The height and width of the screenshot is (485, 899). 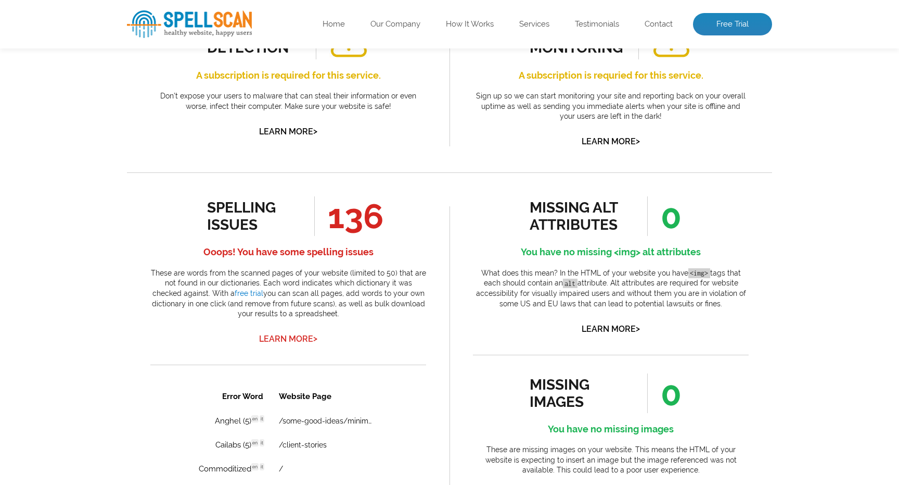 What do you see at coordinates (611, 288) in the screenshot?
I see `p: What does this mean? In the HTML of your website you have tags that each should contain an attrib...` at bounding box center [611, 288].